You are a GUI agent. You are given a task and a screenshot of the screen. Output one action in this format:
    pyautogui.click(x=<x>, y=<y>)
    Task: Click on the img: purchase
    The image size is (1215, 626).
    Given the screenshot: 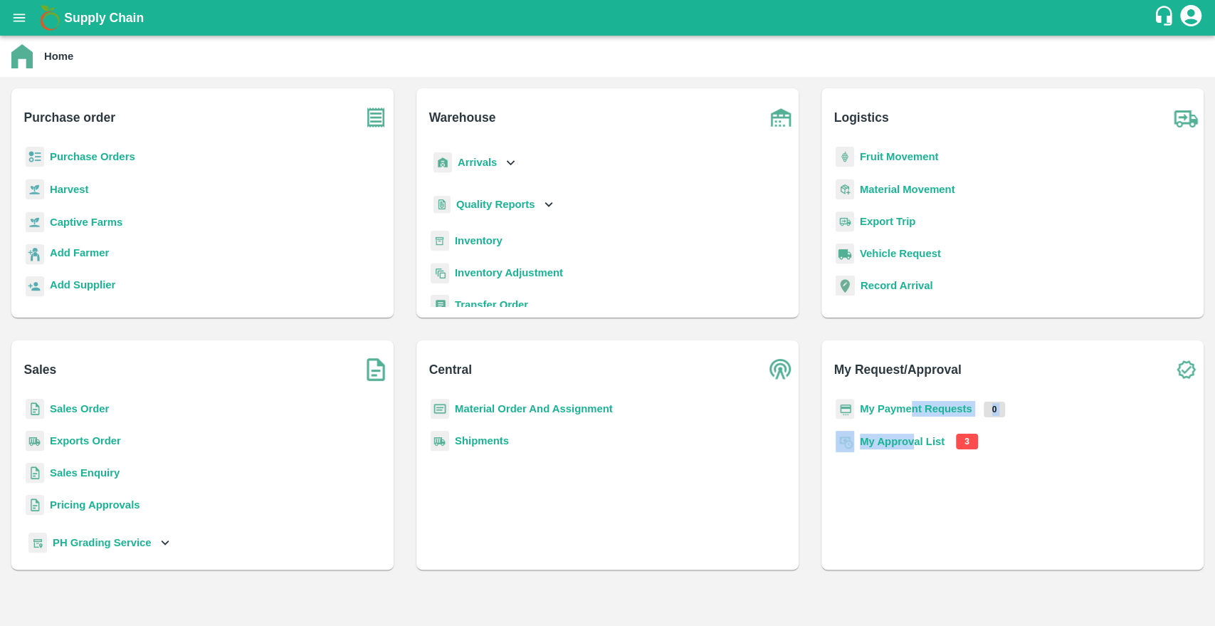 What is the action you would take?
    pyautogui.click(x=376, y=117)
    